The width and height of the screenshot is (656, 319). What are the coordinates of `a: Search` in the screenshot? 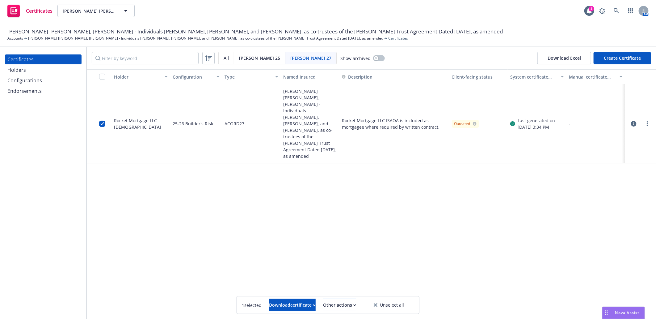 It's located at (617, 11).